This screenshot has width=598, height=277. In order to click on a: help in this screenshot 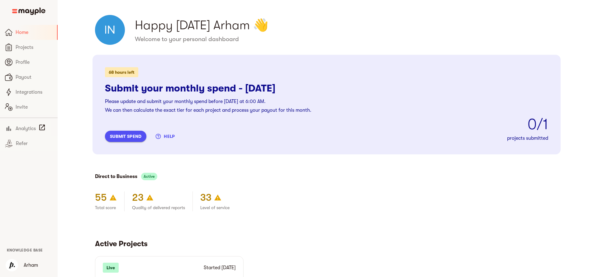, I will do `click(165, 136)`.